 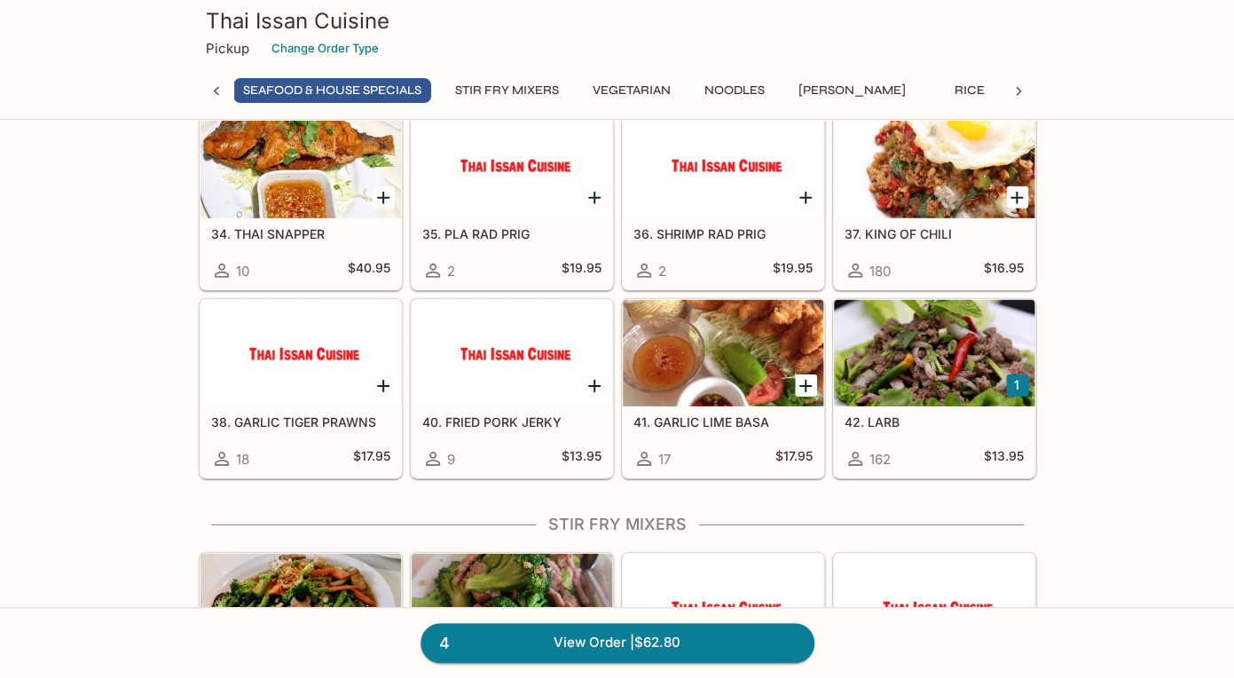 I want to click on button: Add 42. LARB, so click(x=1017, y=385).